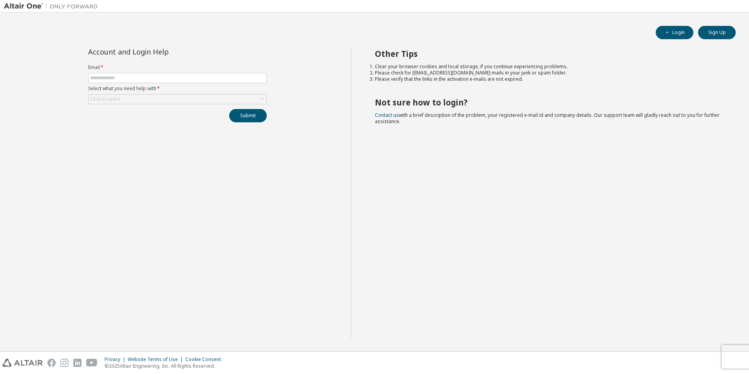  Describe the element at coordinates (165, 366) in the screenshot. I see `p: © 2025 Altair Engineering, Inc. All Rights Reserved.` at that location.